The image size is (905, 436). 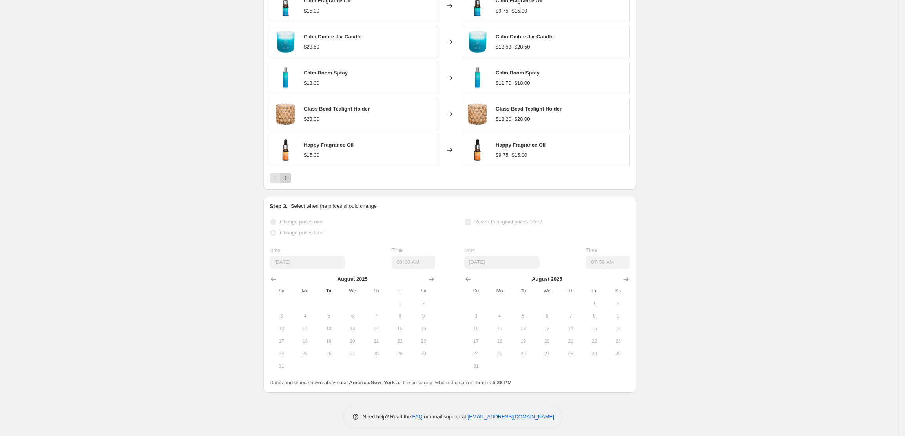 I want to click on span: 4, so click(x=305, y=316).